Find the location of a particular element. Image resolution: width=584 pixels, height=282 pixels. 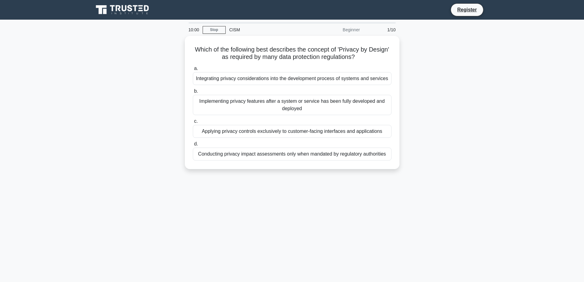

div: 1/10 is located at coordinates (382, 30).